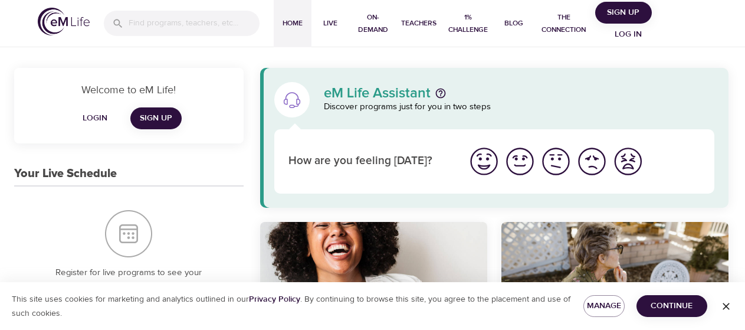 The height and width of the screenshot is (330, 745). I want to click on span: The Connection, so click(564, 24).